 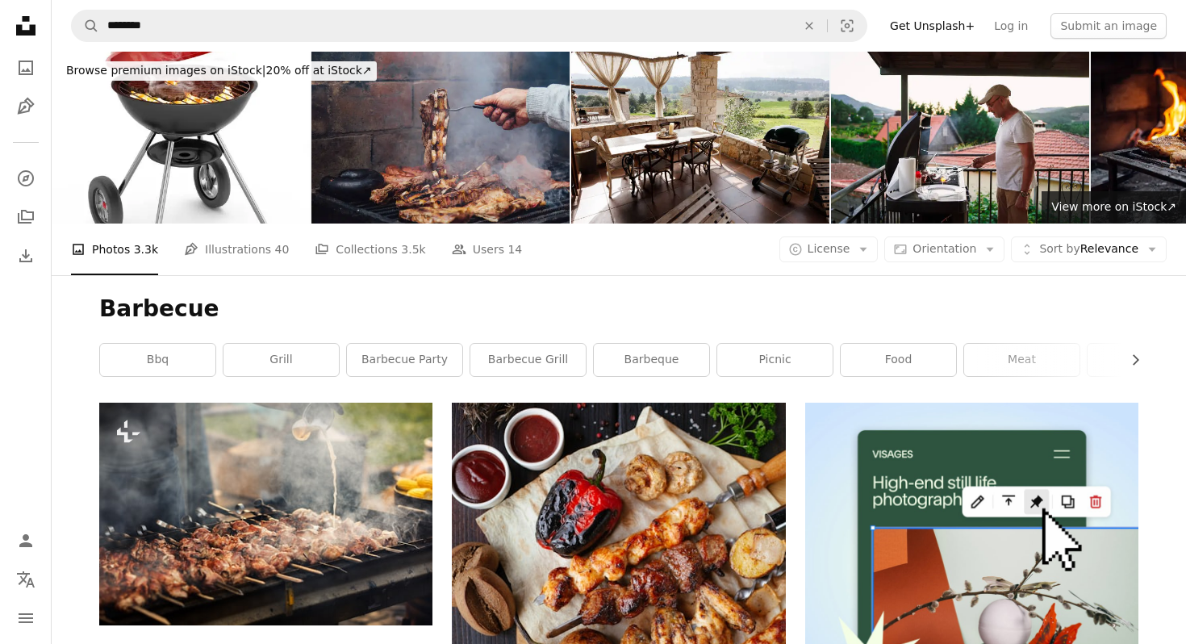 What do you see at coordinates (944, 249) in the screenshot?
I see `button: Orientation` at bounding box center [944, 249].